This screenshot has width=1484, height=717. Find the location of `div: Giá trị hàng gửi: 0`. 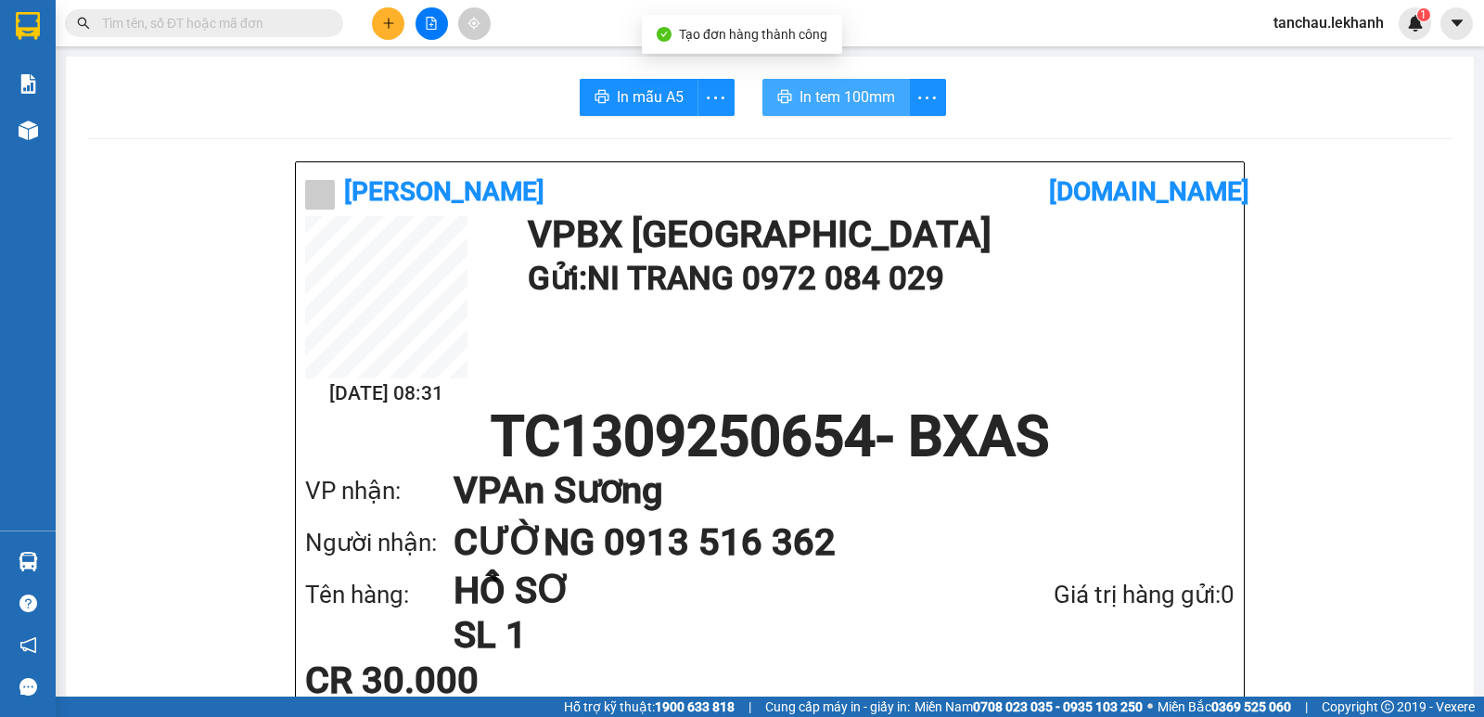

div: Giá trị hàng gửi: 0 is located at coordinates (1094, 595).